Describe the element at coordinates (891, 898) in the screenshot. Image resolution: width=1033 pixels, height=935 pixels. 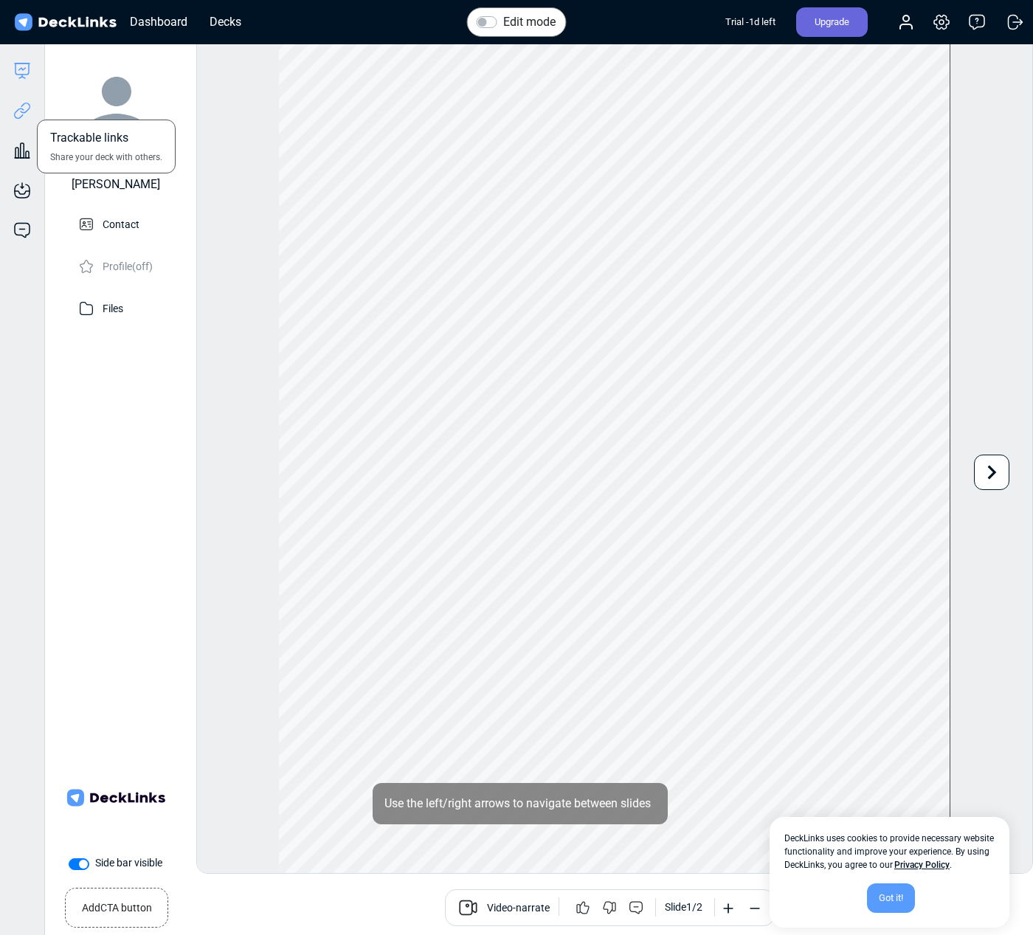
I see `div: Got it!` at that location.